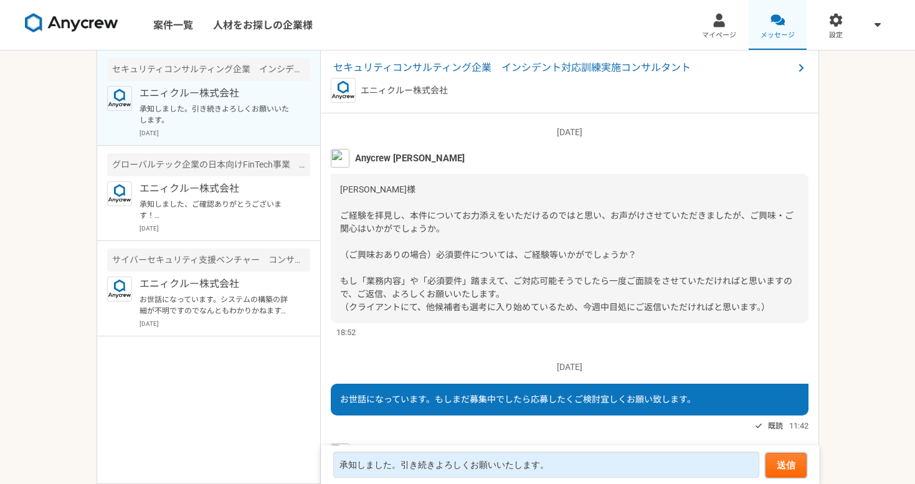  I want to click on div: サイバーセキュリティ支援ベンチャー コンサルタント募集, so click(209, 260).